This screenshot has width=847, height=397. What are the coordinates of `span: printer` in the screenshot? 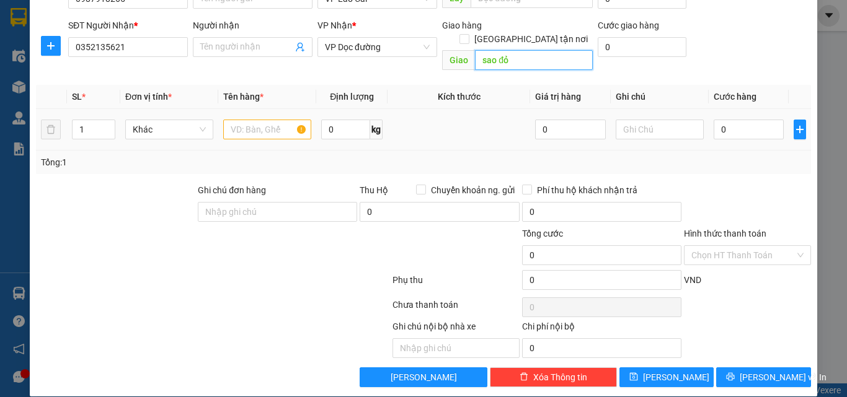 It's located at (730, 378).